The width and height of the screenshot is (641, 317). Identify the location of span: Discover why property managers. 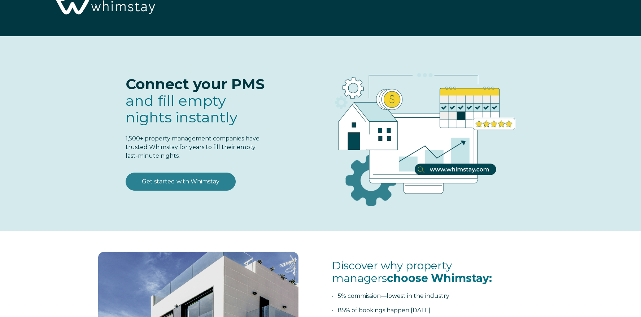
(412, 272).